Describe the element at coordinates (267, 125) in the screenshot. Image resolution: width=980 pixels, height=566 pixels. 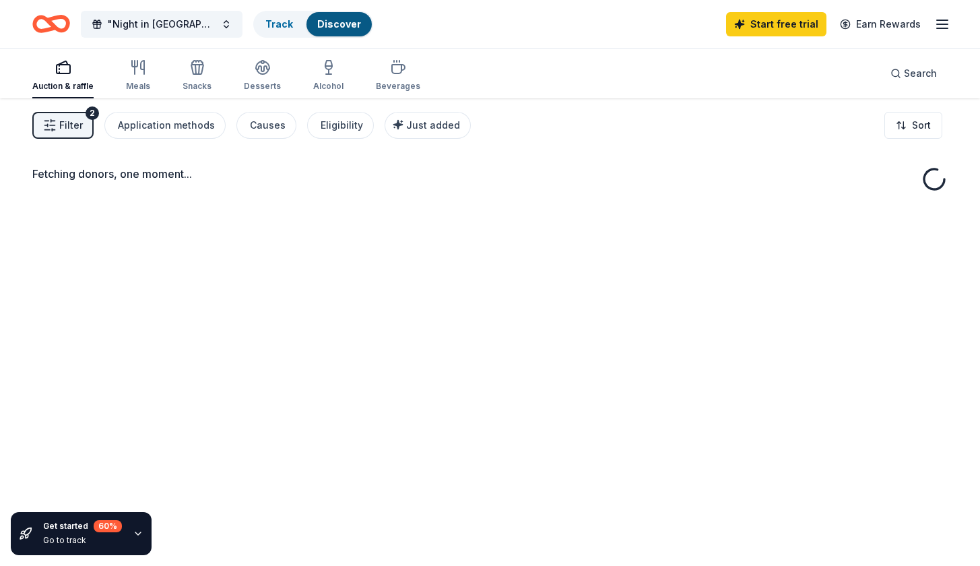
I see `div: Causes` at that location.